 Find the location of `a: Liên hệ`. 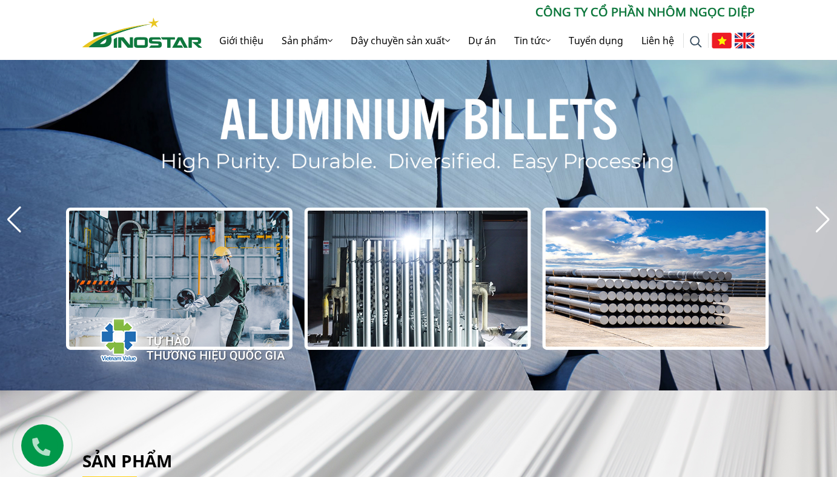

a: Liên hệ is located at coordinates (658, 41).